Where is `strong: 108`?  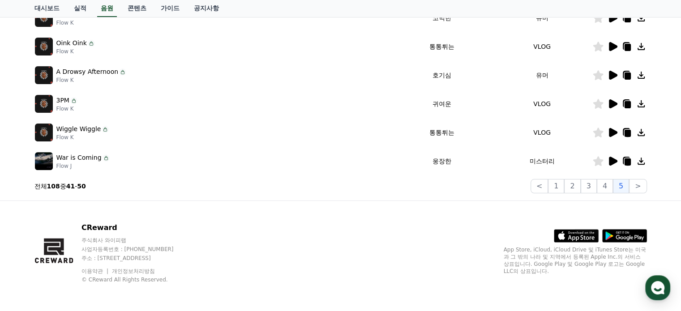 strong: 108 is located at coordinates (53, 186).